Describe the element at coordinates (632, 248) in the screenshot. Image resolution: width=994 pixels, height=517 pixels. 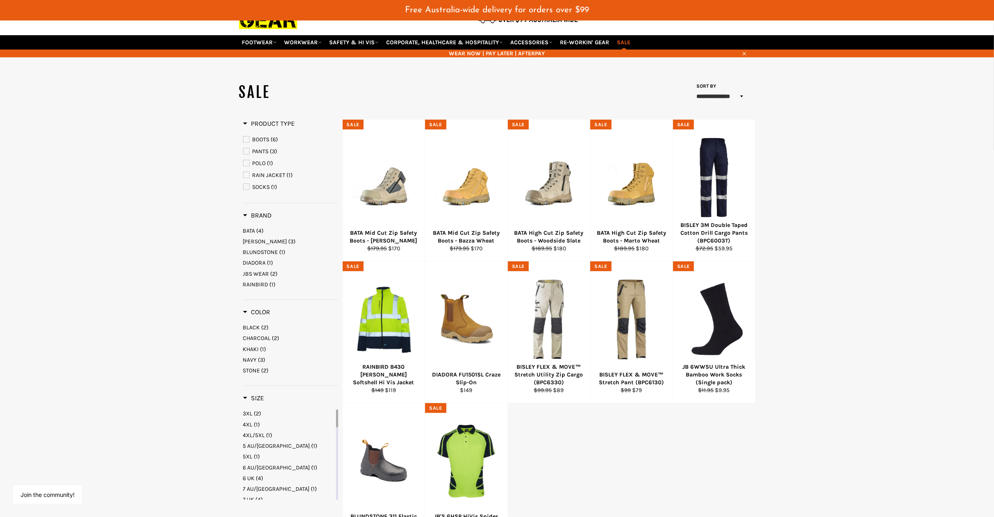
I see `div: $180` at that location.